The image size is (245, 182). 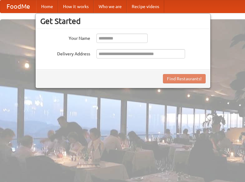 I want to click on a: FoodMe, so click(x=18, y=7).